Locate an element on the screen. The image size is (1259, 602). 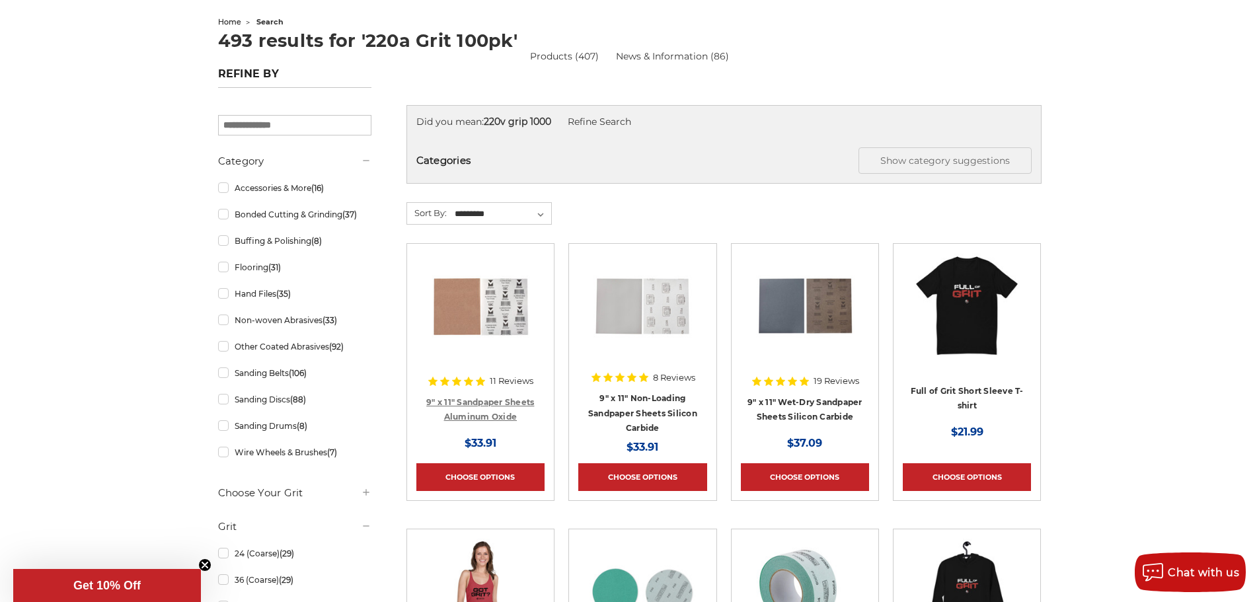
span: home is located at coordinates (229, 22).